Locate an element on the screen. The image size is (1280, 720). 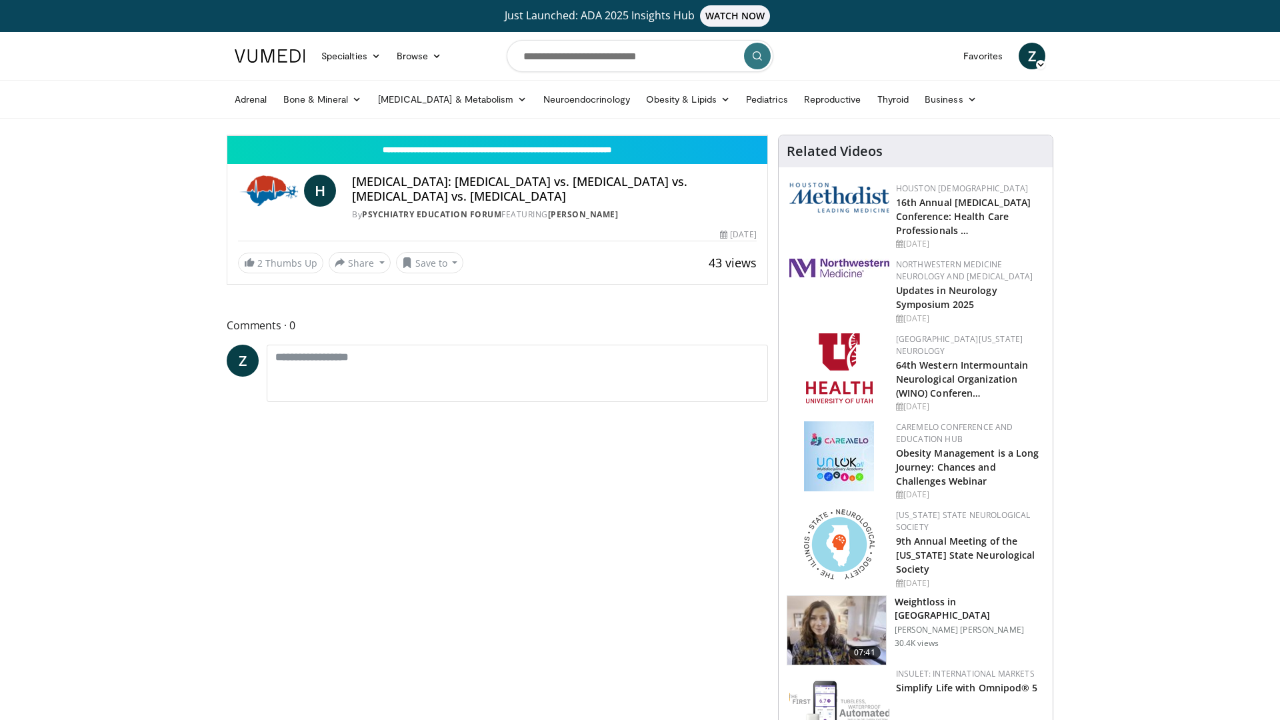
img: 2a462fb6-9365-492a-ac79-3166a6f924d8.png.150x105_q85_autocrop_double_scale_upscale_version-0.2.jpg is located at coordinates (839, 268).